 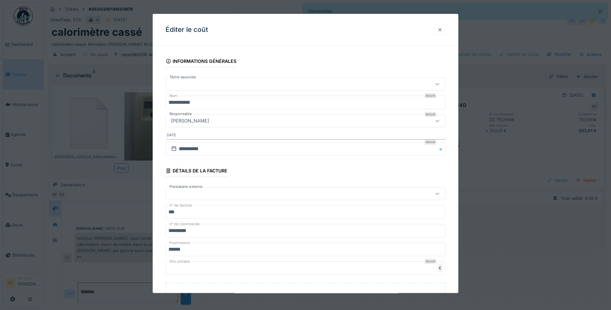 What do you see at coordinates (173, 96) in the screenshot?
I see `label: Nom` at bounding box center [173, 96].